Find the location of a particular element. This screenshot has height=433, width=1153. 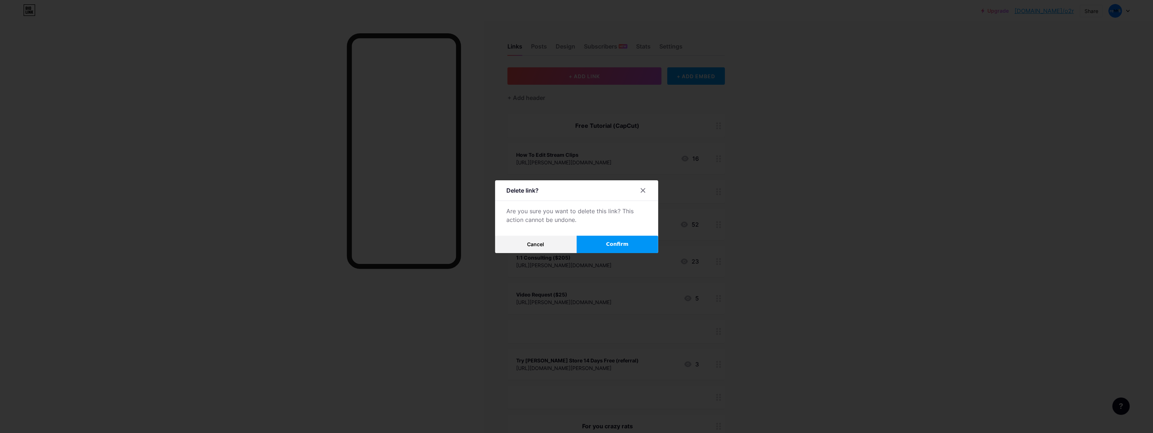

span: Confirm is located at coordinates (617, 244).